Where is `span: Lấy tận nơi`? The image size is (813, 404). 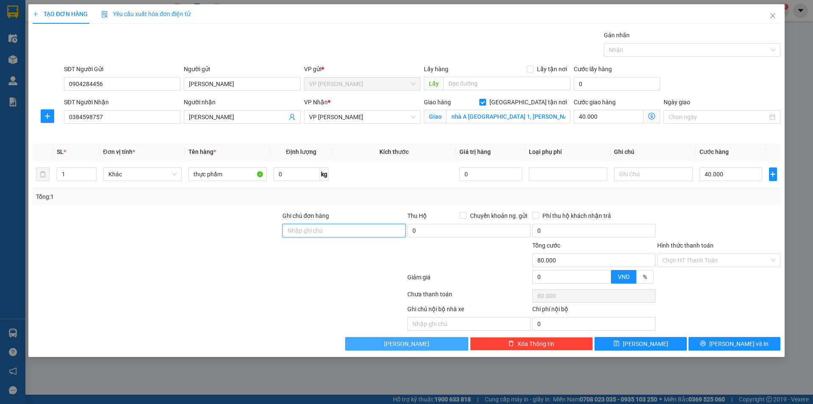 span: Lấy tận nơi is located at coordinates (552, 69).